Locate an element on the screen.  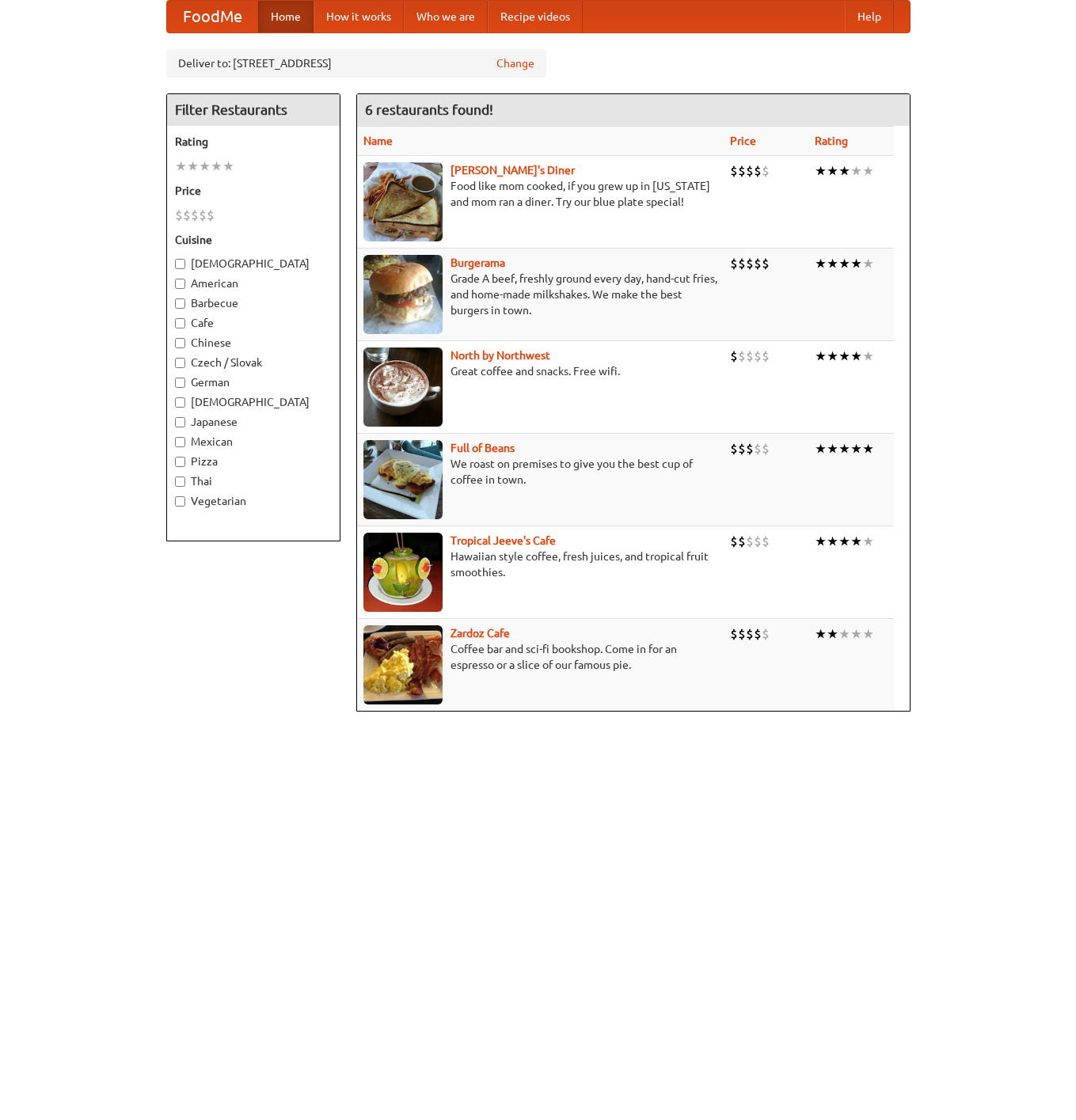
a: Recipe videos is located at coordinates (536, 17).